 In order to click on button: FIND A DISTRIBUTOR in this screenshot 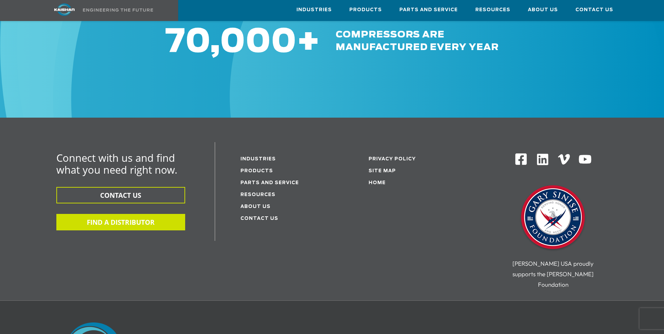, I will do `click(121, 222)`.